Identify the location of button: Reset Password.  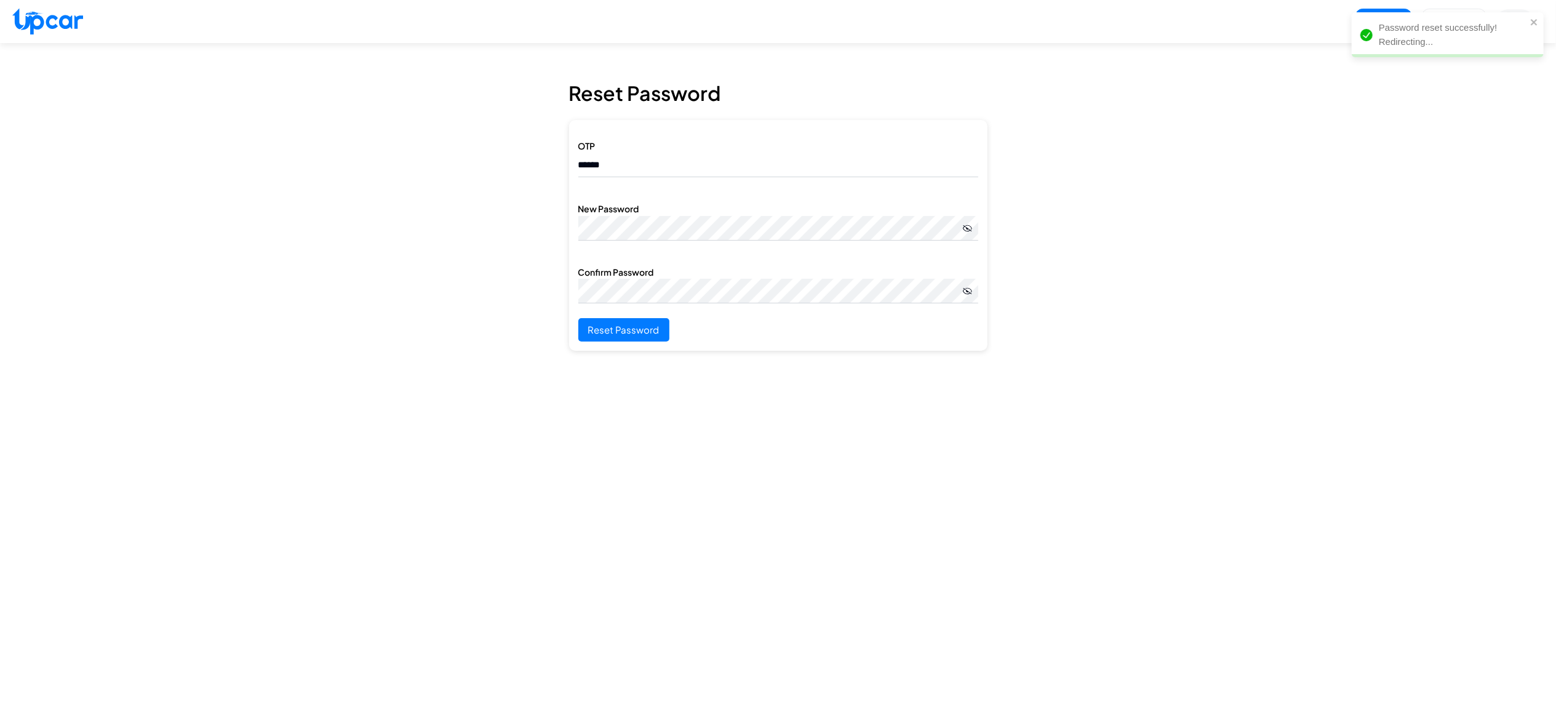
(624, 330).